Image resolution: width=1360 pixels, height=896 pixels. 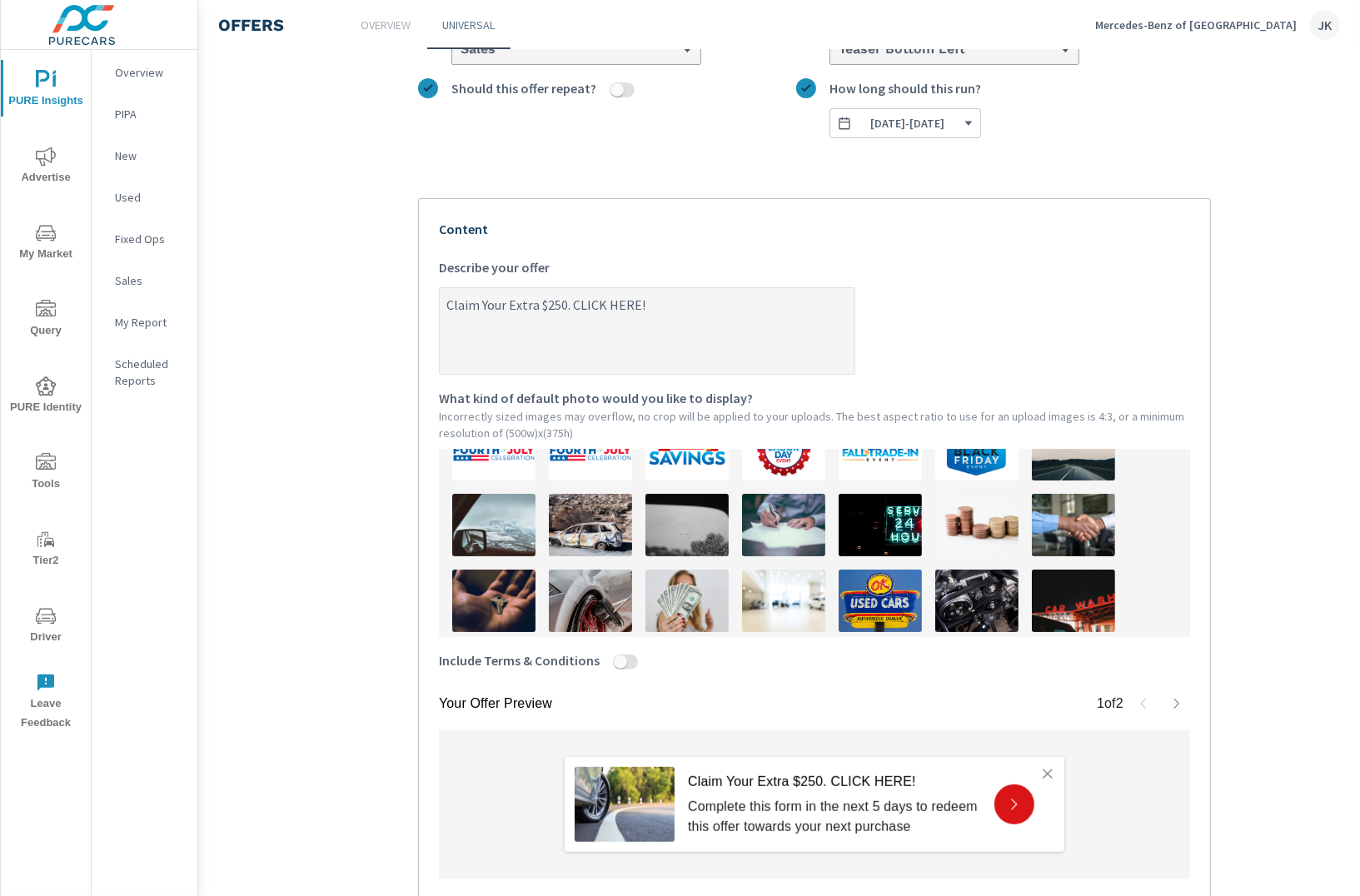 I want to click on p: Claim Your Extra $250. CLICK HERE!, so click(x=834, y=782).